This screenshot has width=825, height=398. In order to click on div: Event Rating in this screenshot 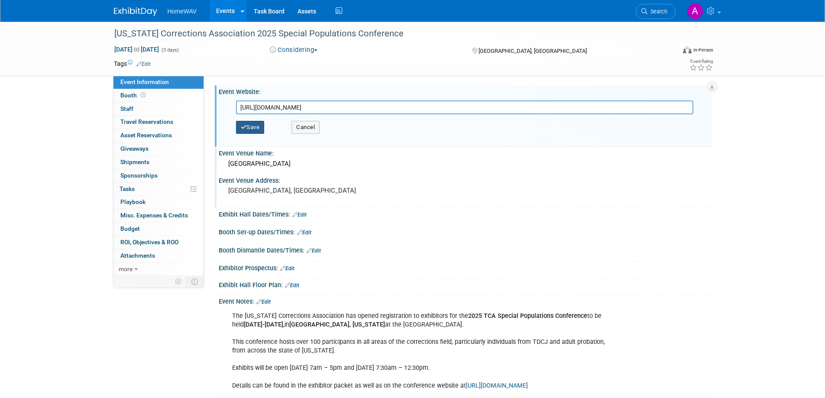, I will do `click(701, 61)`.